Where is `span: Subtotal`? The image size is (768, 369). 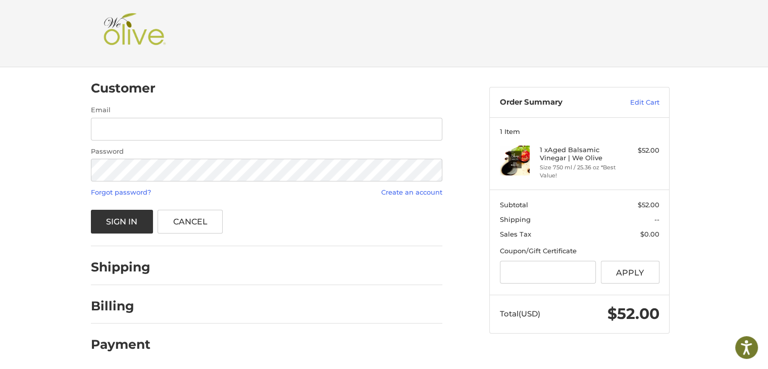 span: Subtotal is located at coordinates (514, 205).